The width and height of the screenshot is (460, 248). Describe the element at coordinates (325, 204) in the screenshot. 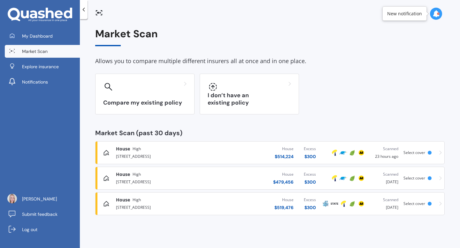

I see `img: AMP` at that location.